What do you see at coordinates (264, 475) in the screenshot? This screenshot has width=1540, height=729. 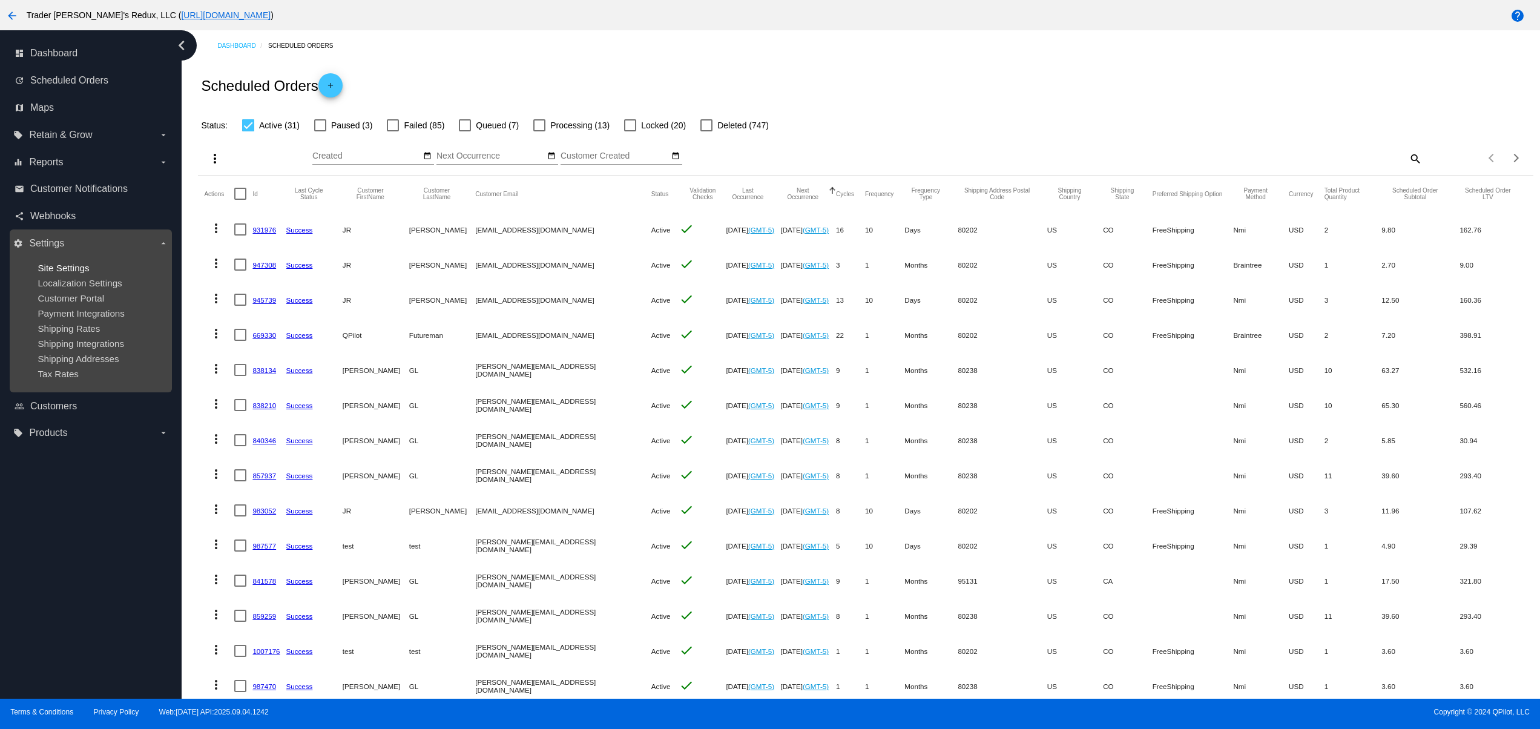 I see `a: 857937` at bounding box center [264, 475].